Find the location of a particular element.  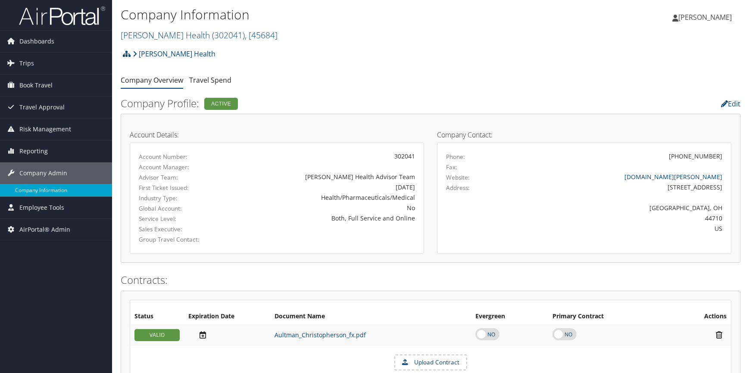

span: ( 302041 ) is located at coordinates (228, 35).